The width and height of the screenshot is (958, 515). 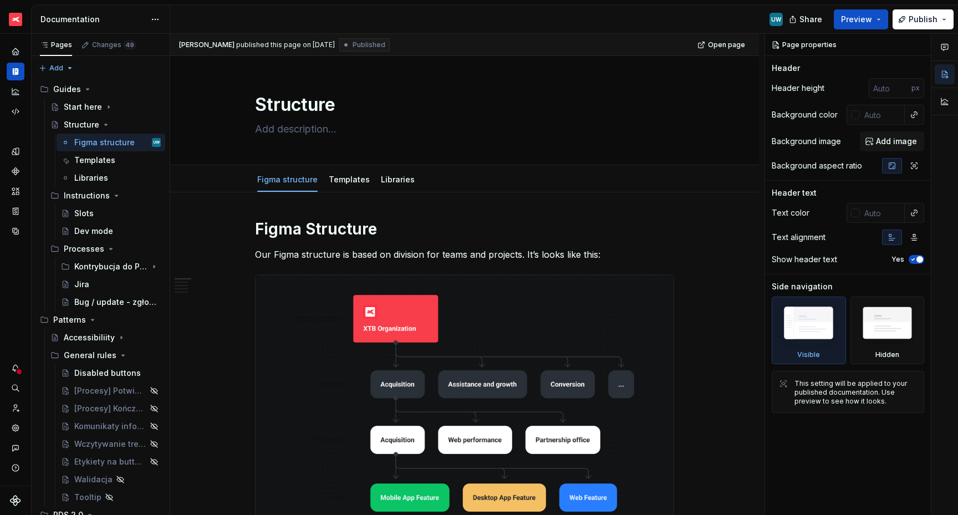 I want to click on a: Dev mode, so click(x=111, y=231).